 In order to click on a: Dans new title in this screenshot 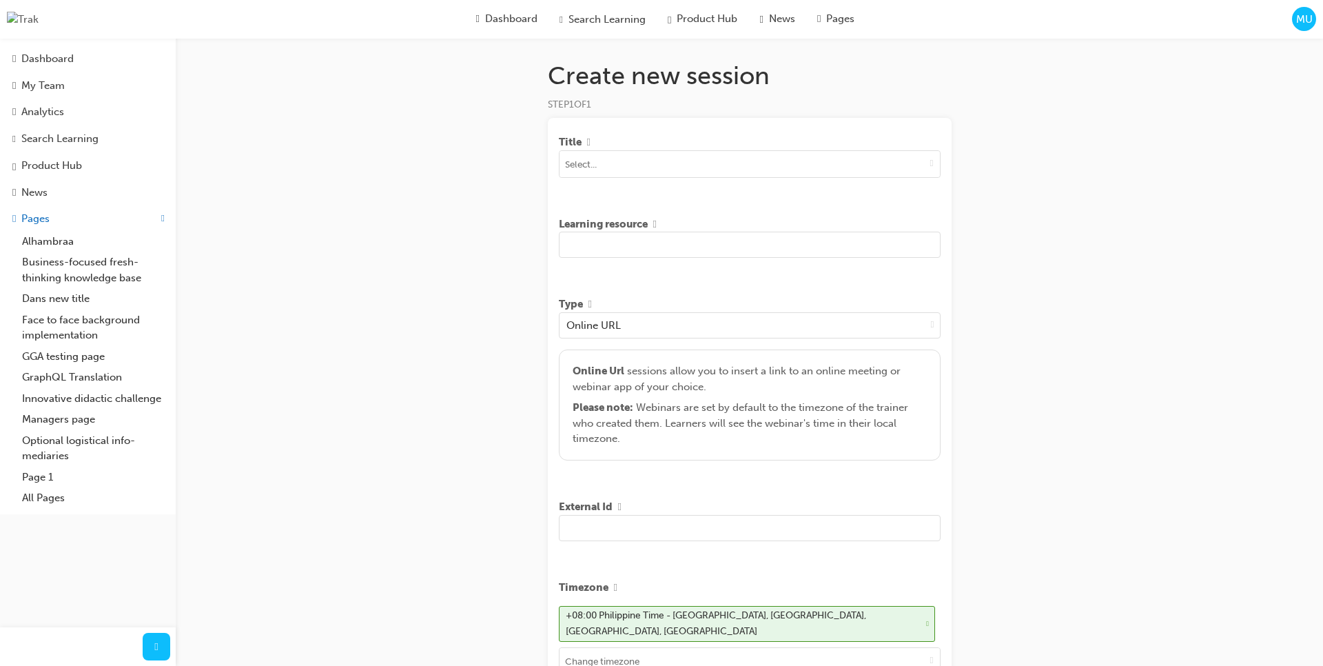, I will do `click(93, 298)`.